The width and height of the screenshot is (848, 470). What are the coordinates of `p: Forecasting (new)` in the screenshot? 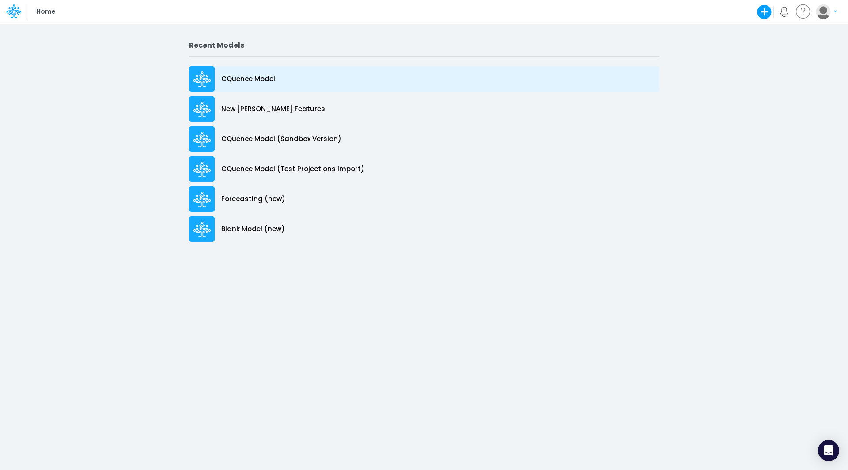 It's located at (253, 199).